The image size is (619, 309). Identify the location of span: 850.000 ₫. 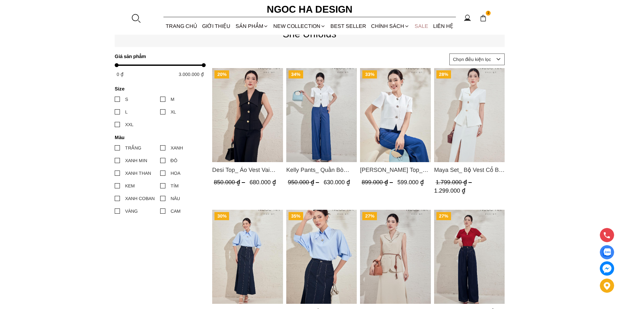
(230, 182).